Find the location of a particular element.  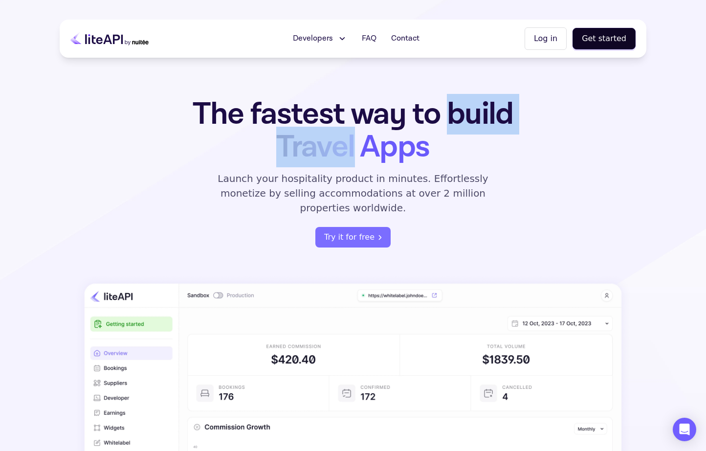

a: Get started is located at coordinates (604, 39).